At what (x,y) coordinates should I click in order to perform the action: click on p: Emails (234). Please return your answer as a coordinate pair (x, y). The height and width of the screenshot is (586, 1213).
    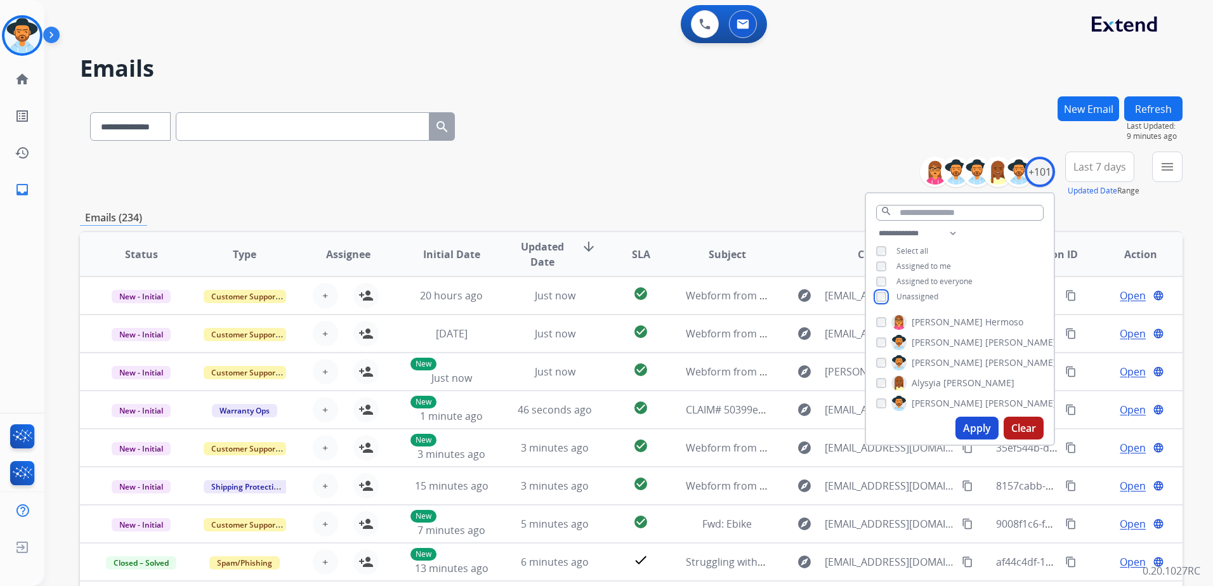
    Looking at the image, I should click on (114, 218).